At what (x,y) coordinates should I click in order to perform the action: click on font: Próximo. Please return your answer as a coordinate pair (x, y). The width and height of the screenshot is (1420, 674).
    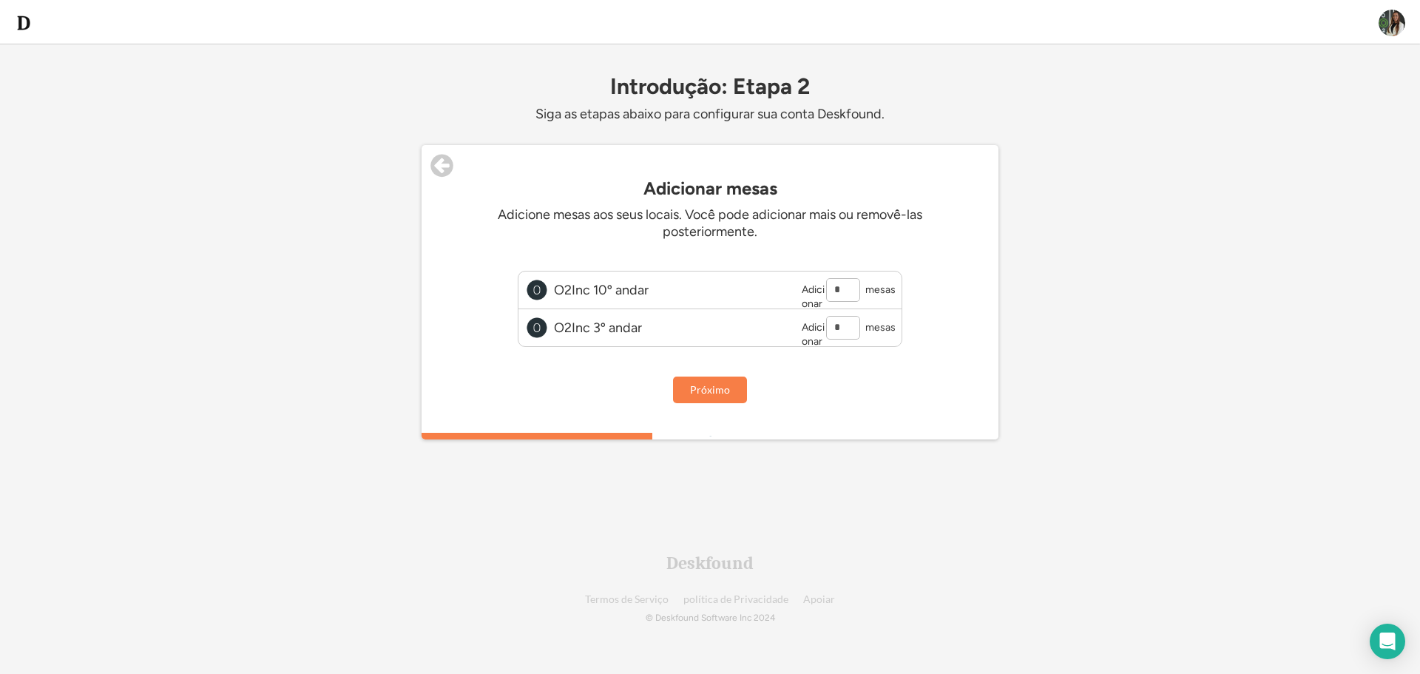
    Looking at the image, I should click on (710, 389).